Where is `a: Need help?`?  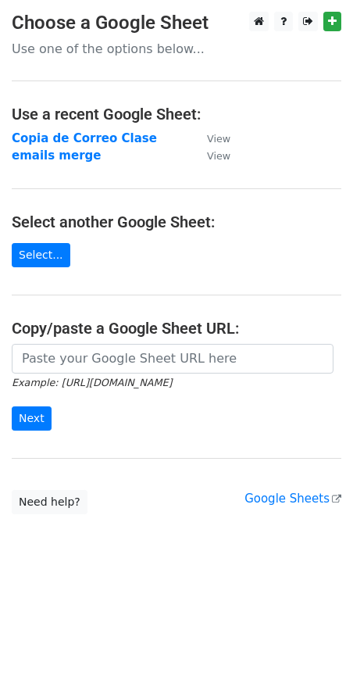
a: Need help? is located at coordinates (49, 502).